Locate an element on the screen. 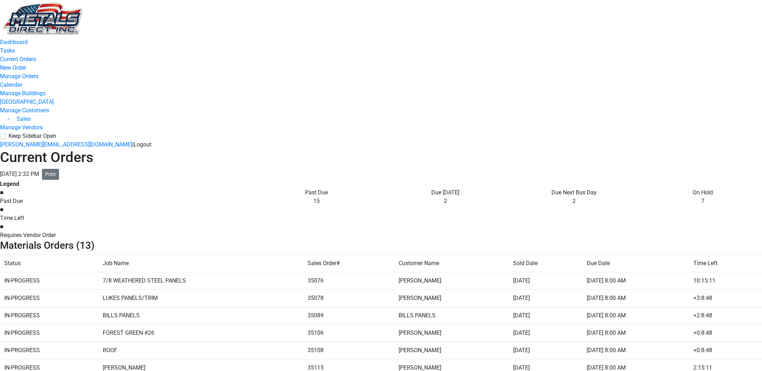 The image size is (762, 371). td: Job Name is located at coordinates (201, 263).